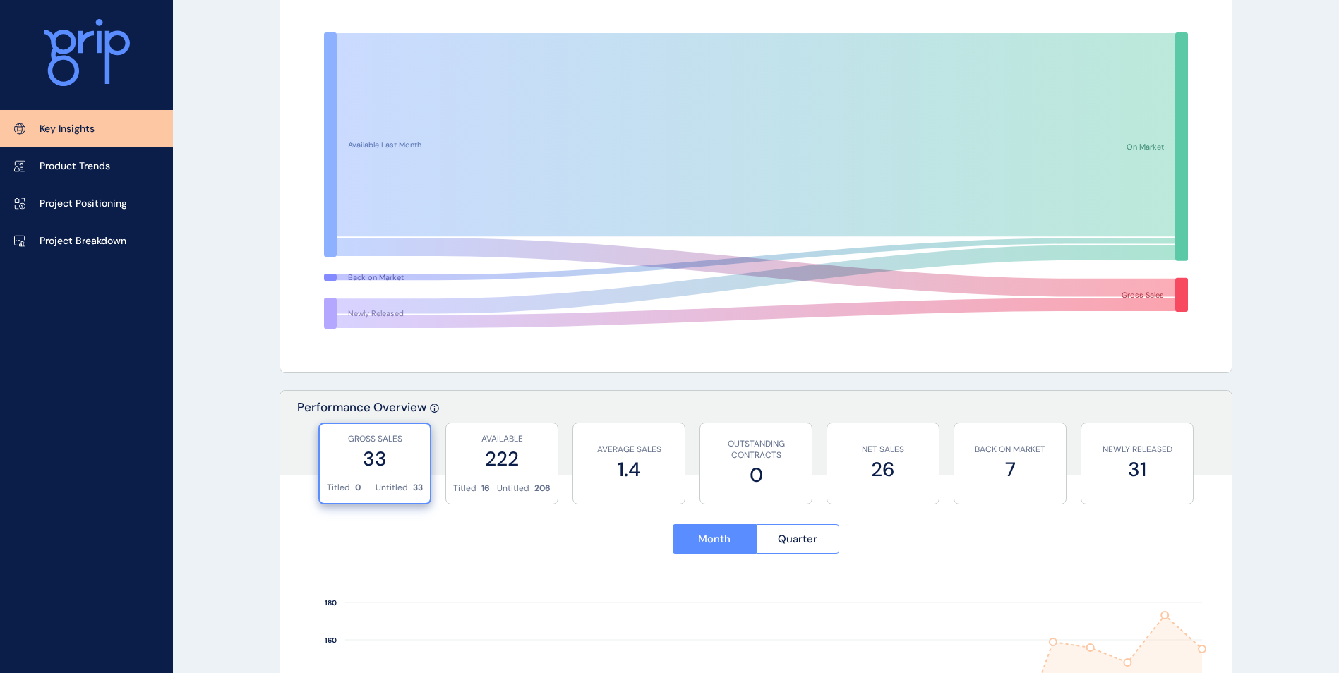 The width and height of the screenshot is (1339, 673). What do you see at coordinates (83, 204) in the screenshot?
I see `p: Project Positioning` at bounding box center [83, 204].